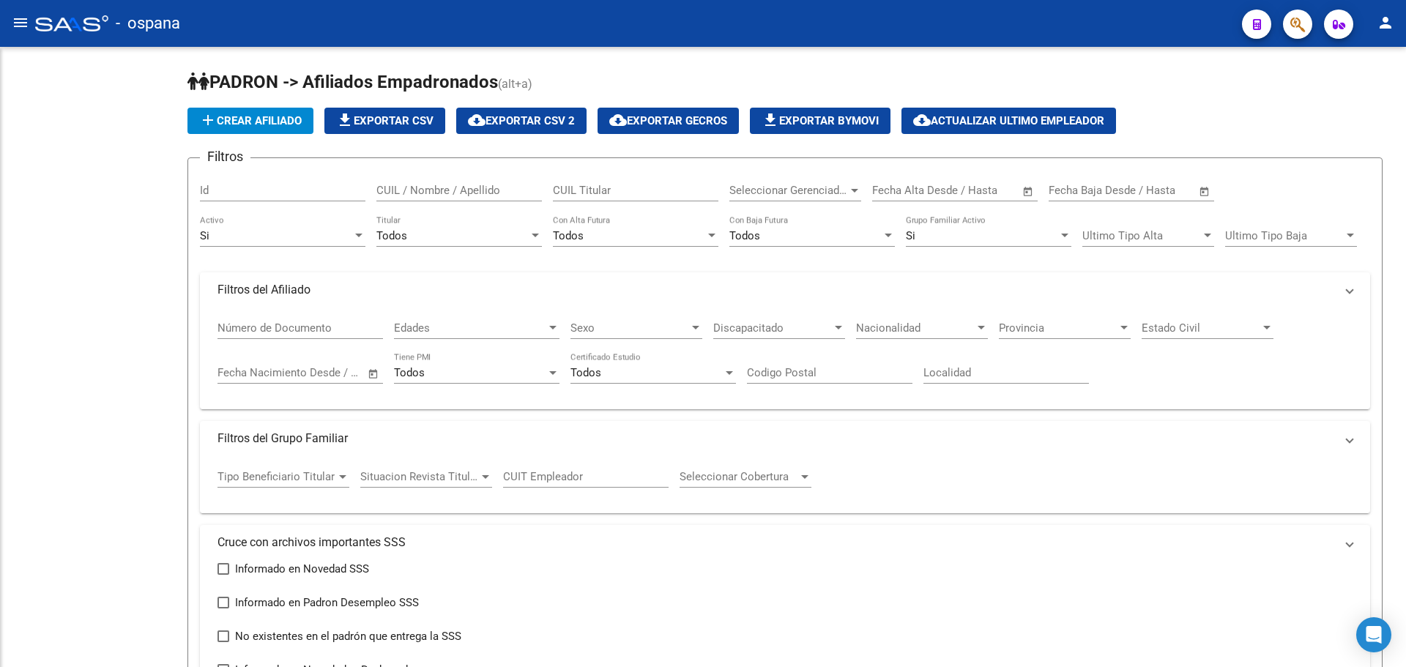 The width and height of the screenshot is (1406, 667). Describe the element at coordinates (1386, 23) in the screenshot. I see `mat-icon: person` at that location.